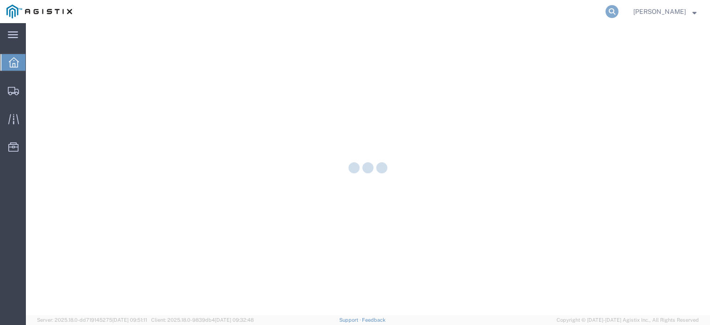  I want to click on a: Support, so click(351, 320).